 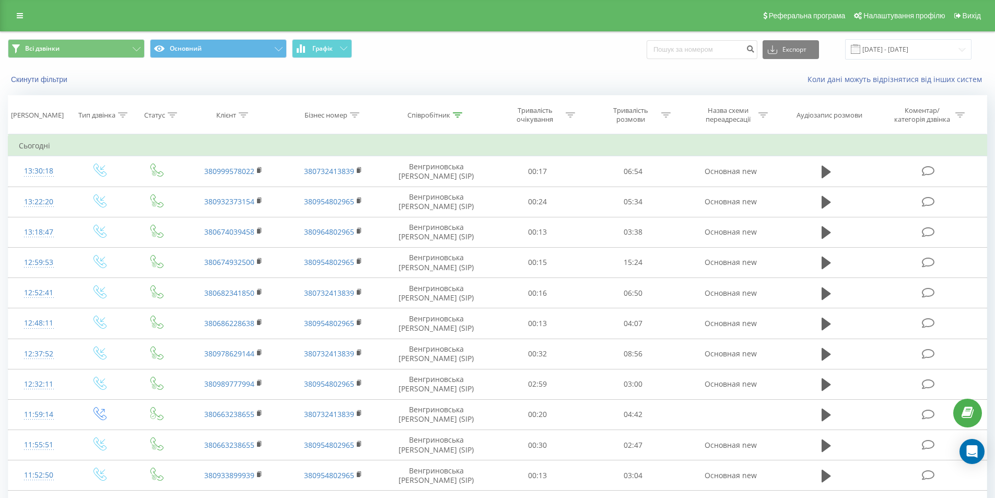 What do you see at coordinates (229, 201) in the screenshot?
I see `a: 380932373154` at bounding box center [229, 201].